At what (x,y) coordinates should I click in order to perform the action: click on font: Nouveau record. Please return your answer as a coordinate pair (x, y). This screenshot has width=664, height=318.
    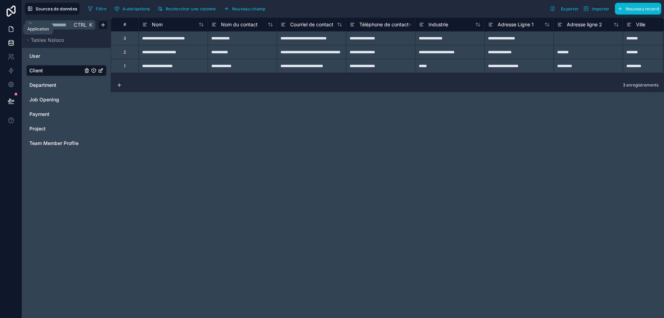
    Looking at the image, I should click on (642, 9).